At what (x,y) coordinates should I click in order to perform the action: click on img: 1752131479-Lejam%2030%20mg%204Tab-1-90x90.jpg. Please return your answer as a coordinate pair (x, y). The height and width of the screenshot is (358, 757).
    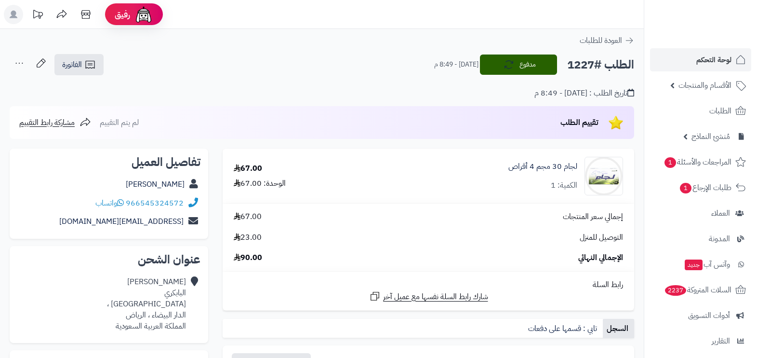
    Looking at the image, I should click on (604, 176).